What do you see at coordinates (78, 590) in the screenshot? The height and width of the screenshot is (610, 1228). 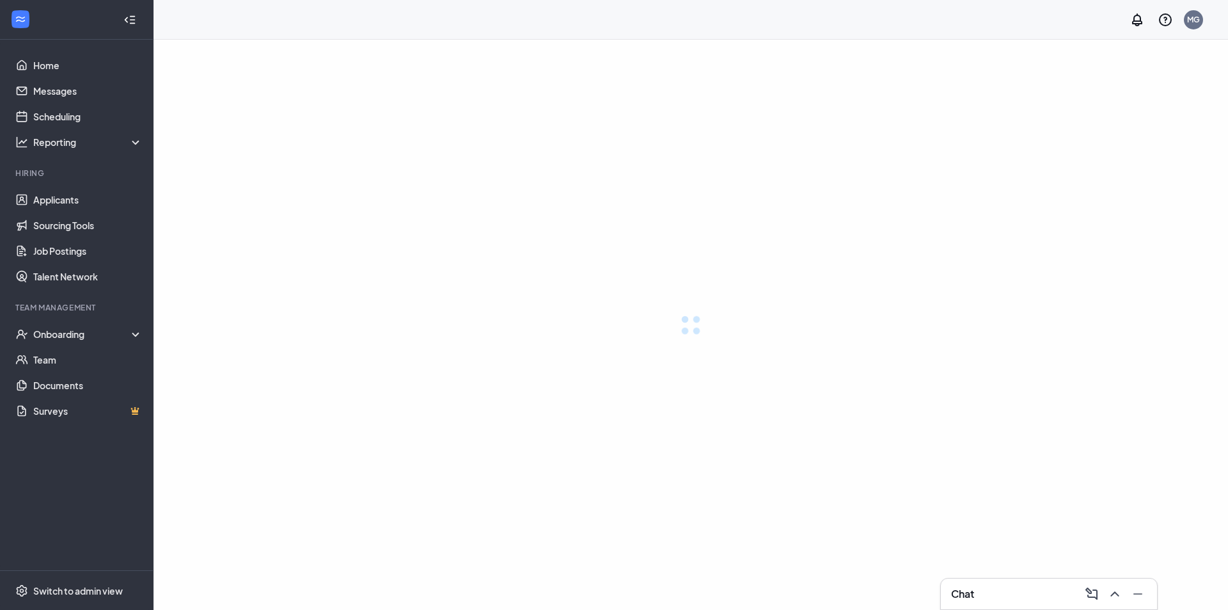 I see `div: Switch to admin view` at bounding box center [78, 590].